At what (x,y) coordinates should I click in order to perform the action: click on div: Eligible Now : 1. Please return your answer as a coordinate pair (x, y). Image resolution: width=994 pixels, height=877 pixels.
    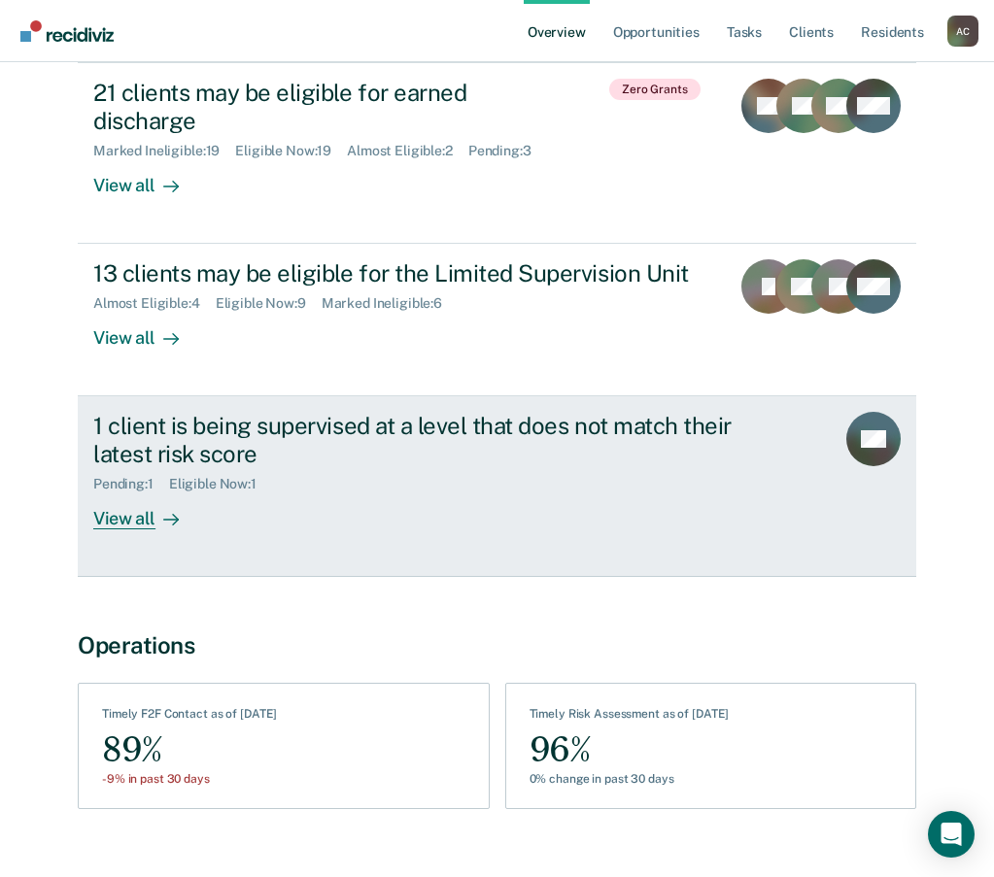
    Looking at the image, I should click on (221, 484).